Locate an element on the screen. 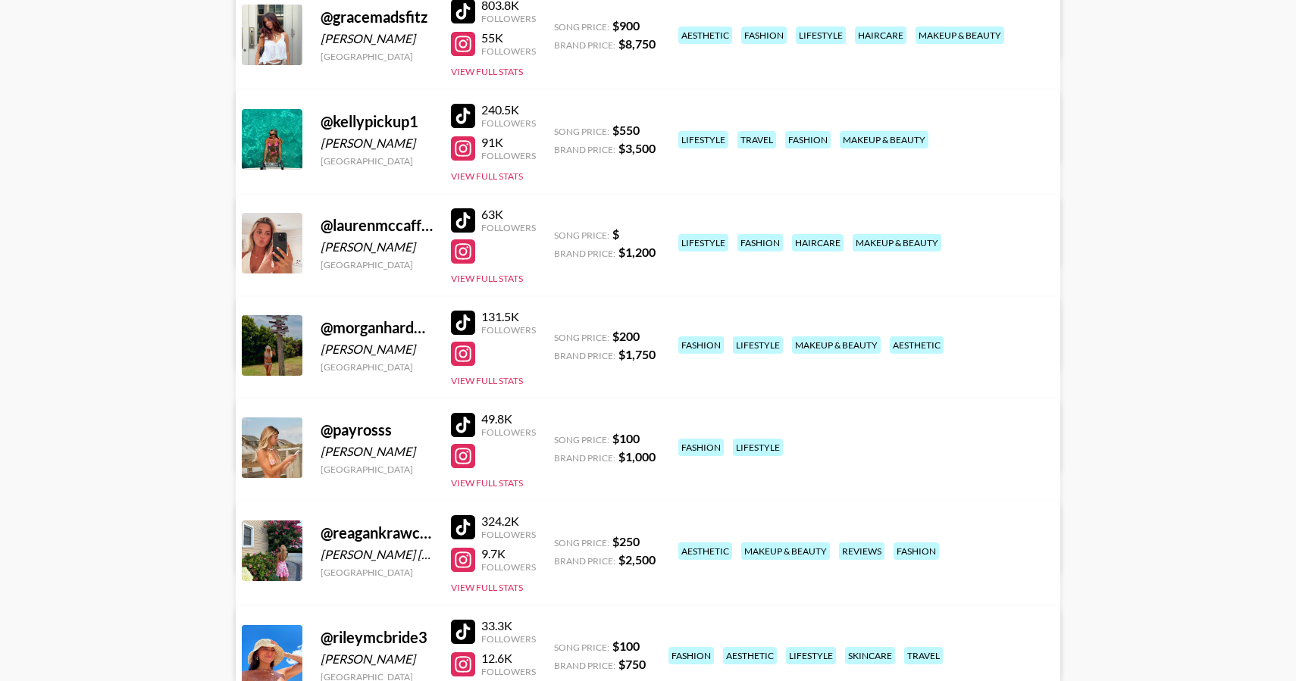  strong: $ 250 is located at coordinates (626, 541).